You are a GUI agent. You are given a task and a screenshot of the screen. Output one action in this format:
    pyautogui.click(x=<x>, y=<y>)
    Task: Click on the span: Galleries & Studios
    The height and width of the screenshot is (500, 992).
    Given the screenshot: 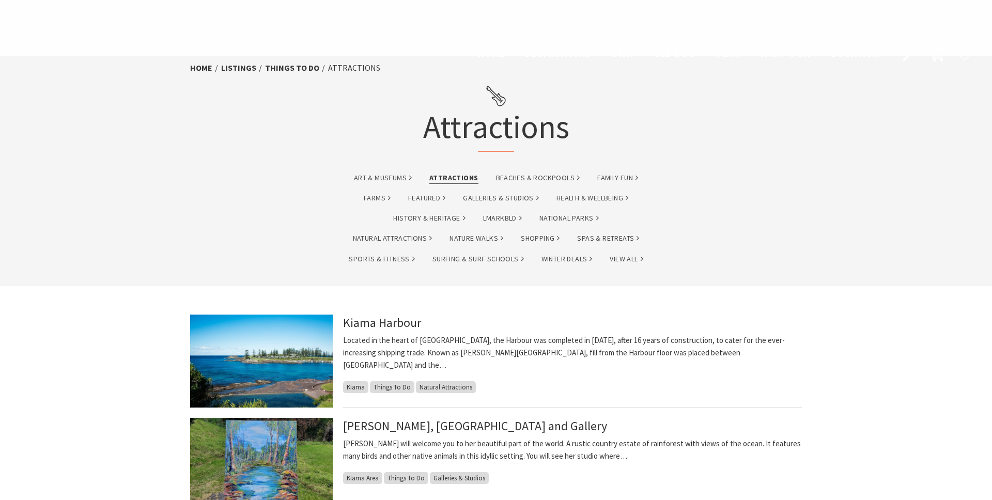 What is the action you would take?
    pyautogui.click(x=459, y=478)
    